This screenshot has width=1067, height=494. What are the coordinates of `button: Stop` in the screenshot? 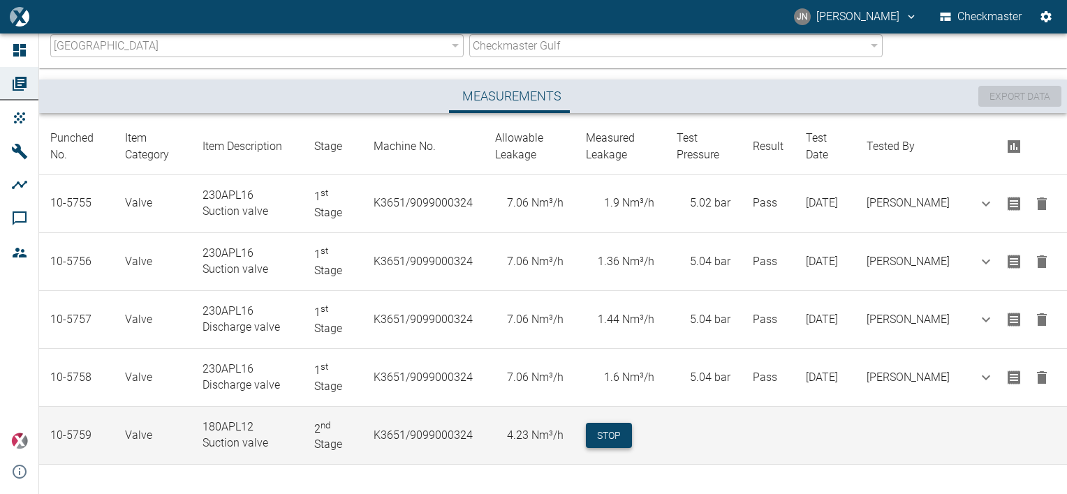 It's located at (609, 436).